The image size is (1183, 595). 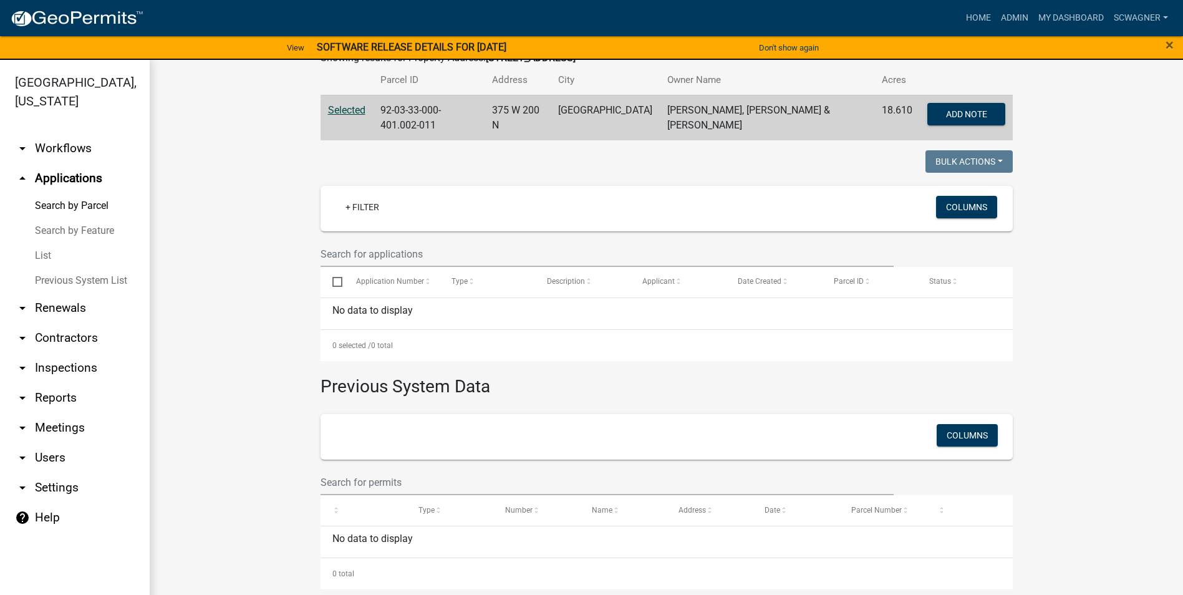 What do you see at coordinates (428, 117) in the screenshot?
I see `td: 92-03-33-000-401.002-011` at bounding box center [428, 117].